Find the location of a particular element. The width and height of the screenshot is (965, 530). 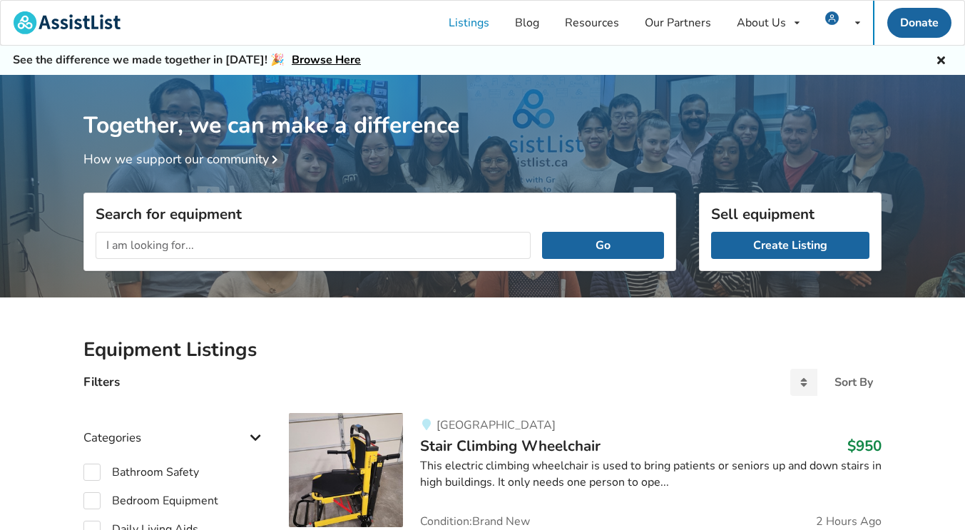

span: 2 Hours Ago is located at coordinates (849, 521).